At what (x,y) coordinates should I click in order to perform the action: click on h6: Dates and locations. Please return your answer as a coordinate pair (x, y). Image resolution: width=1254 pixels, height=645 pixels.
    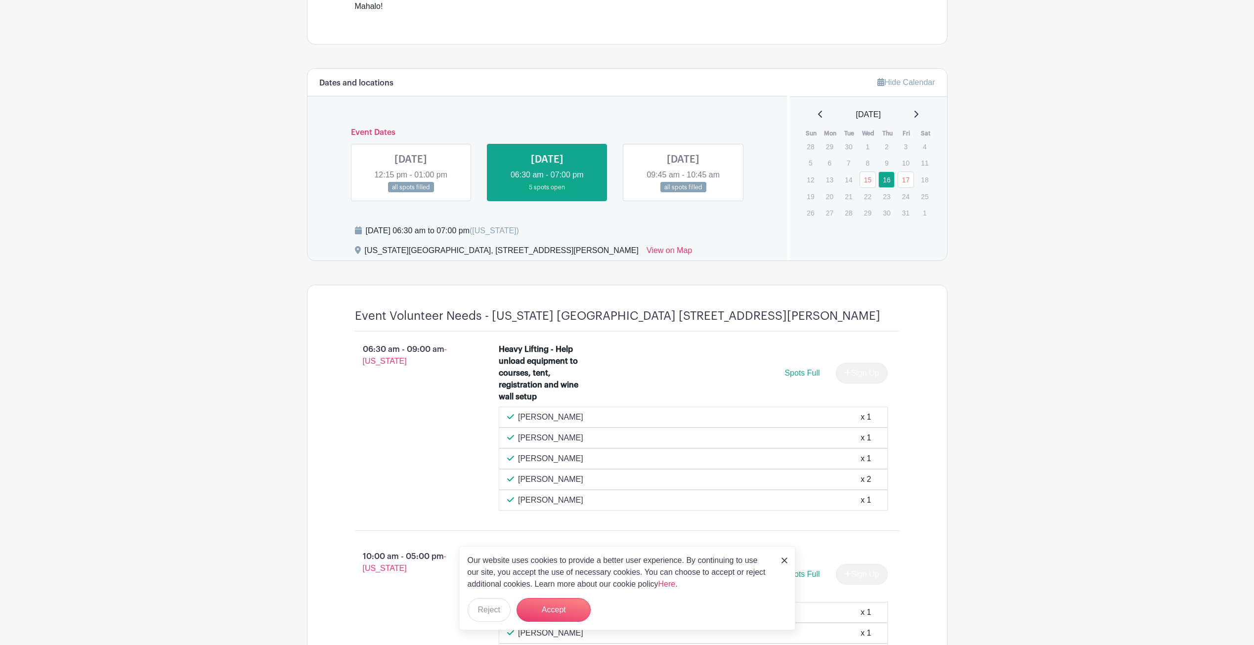
    Looking at the image, I should click on (356, 83).